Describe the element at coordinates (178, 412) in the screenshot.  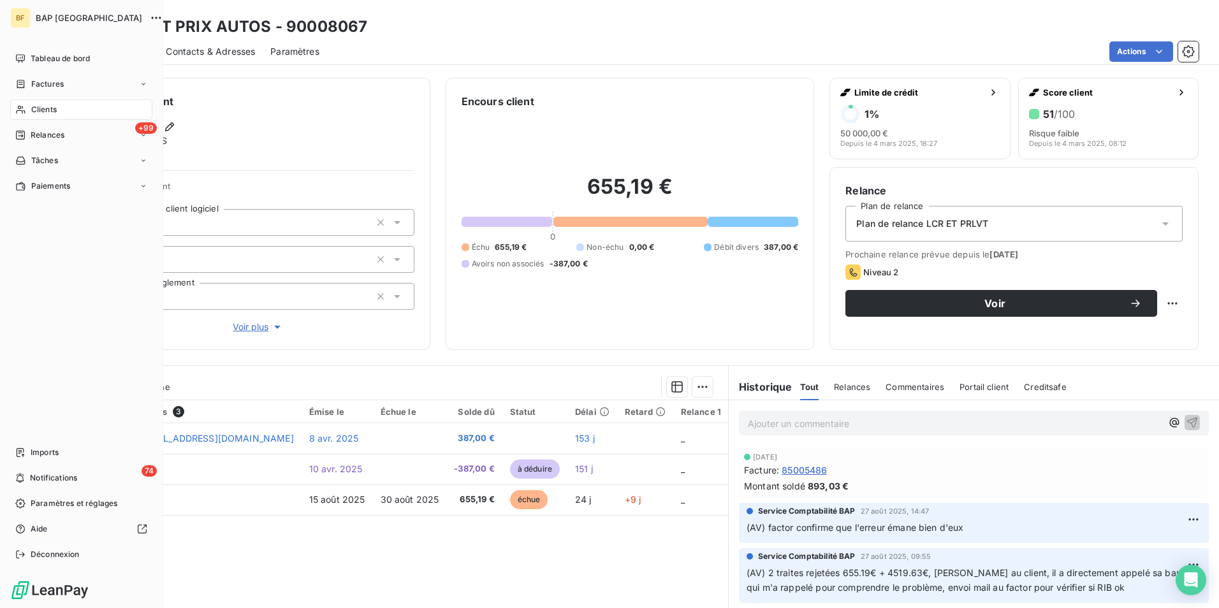
I see `span: 3` at that location.